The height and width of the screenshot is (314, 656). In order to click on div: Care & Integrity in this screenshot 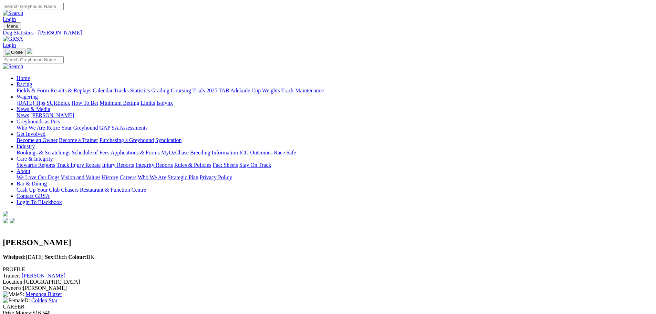, I will do `click(335, 165)`.